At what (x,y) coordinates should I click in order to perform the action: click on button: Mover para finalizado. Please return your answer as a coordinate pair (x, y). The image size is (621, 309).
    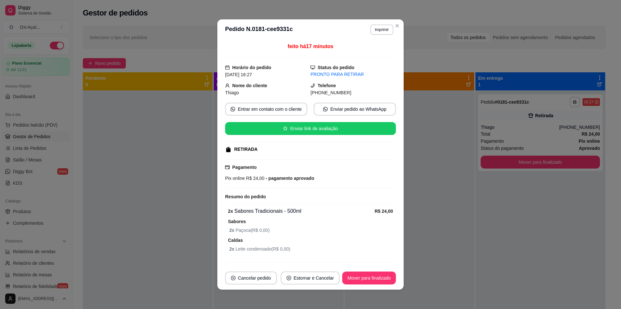
    Looking at the image, I should click on (369, 278).